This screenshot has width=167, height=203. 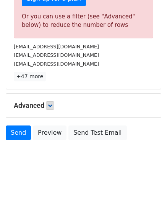 I want to click on div: Or you can use a filter (see "Advanced" below) to reduce the number of rows, so click(x=83, y=21).